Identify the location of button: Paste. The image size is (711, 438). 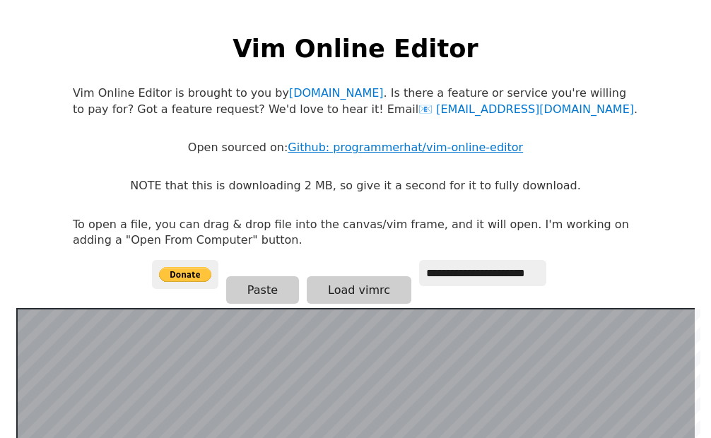
(262, 290).